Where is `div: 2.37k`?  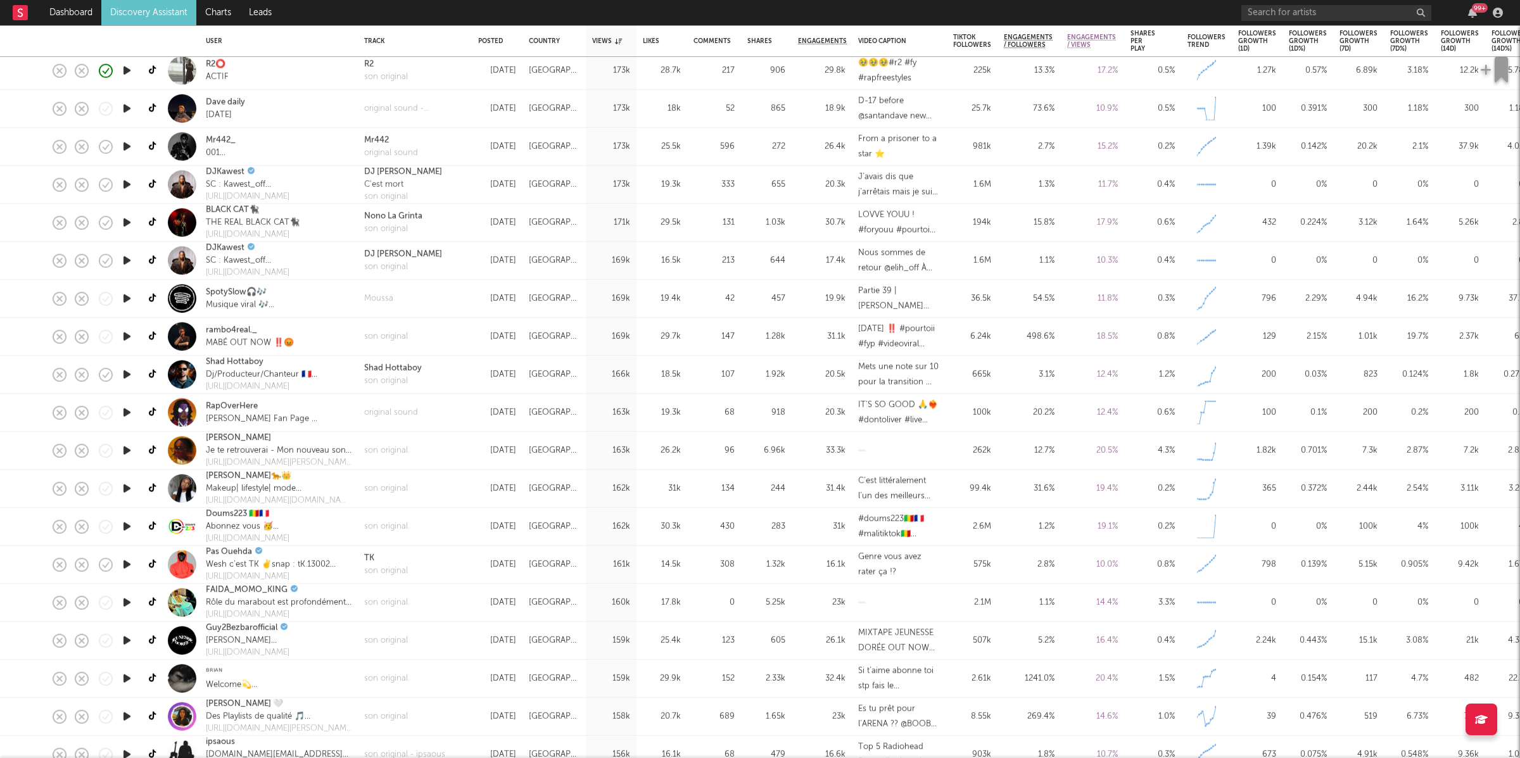 div: 2.37k is located at coordinates (1459, 336).